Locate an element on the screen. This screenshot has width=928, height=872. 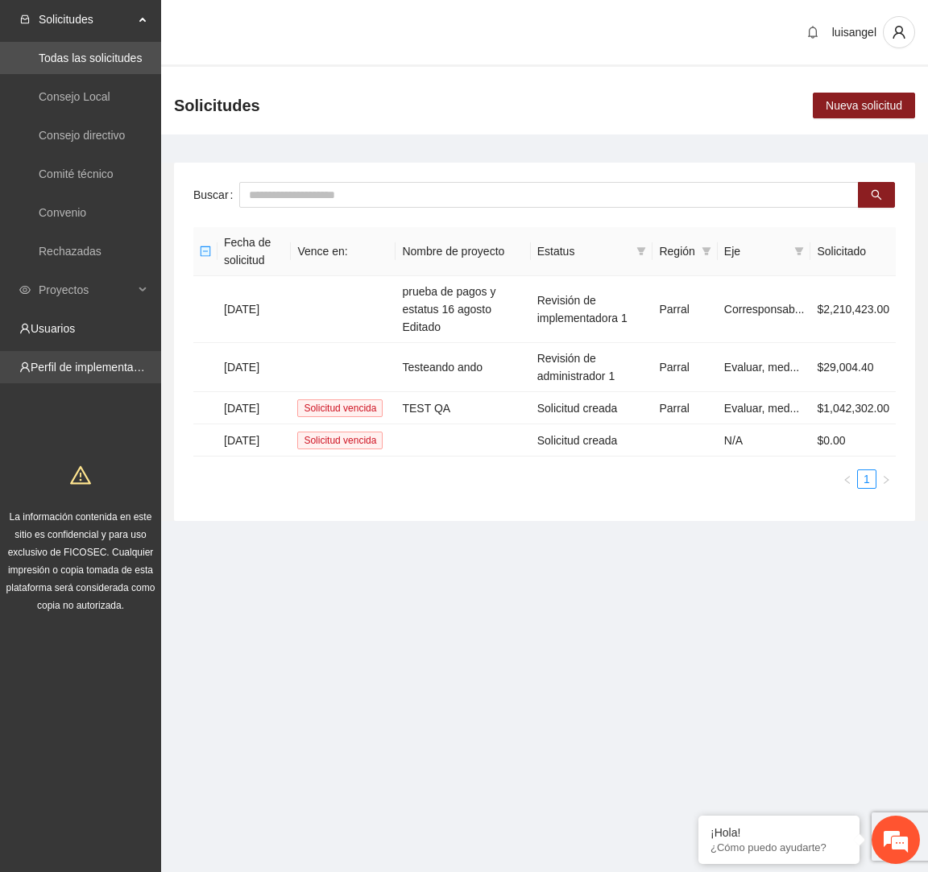
td: $2,210,423.00 is located at coordinates (853, 309).